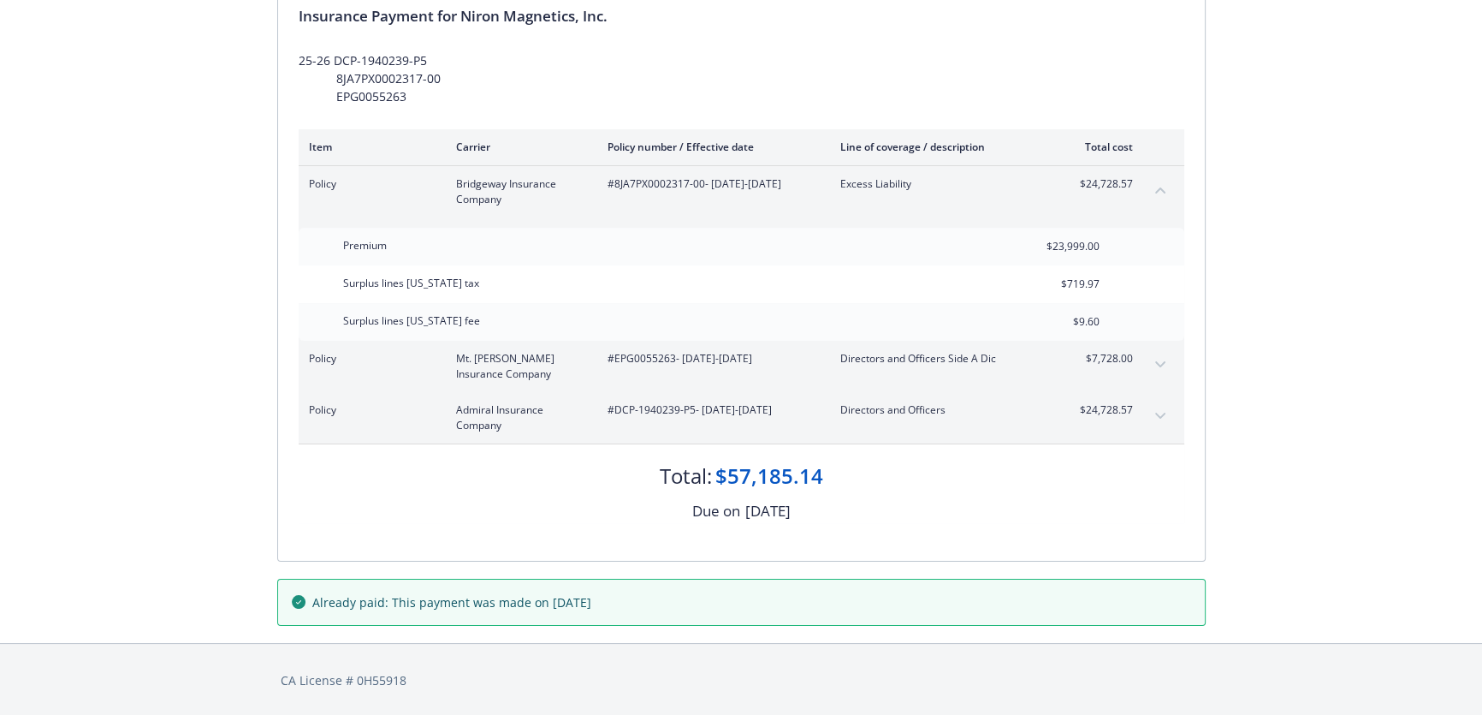 The width and height of the screenshot is (1482, 715). I want to click on div: $57,185.14, so click(769, 476).